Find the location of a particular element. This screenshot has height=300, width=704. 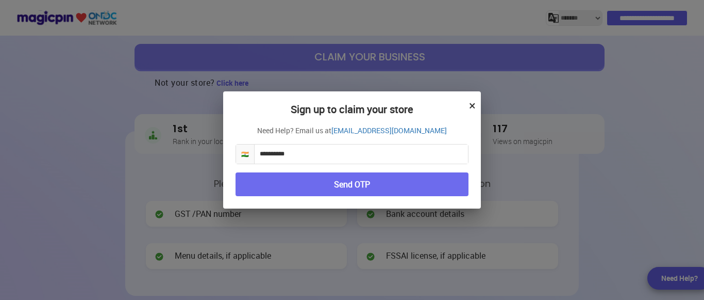

h2: Sign up to claim your store is located at coordinates (352, 114).